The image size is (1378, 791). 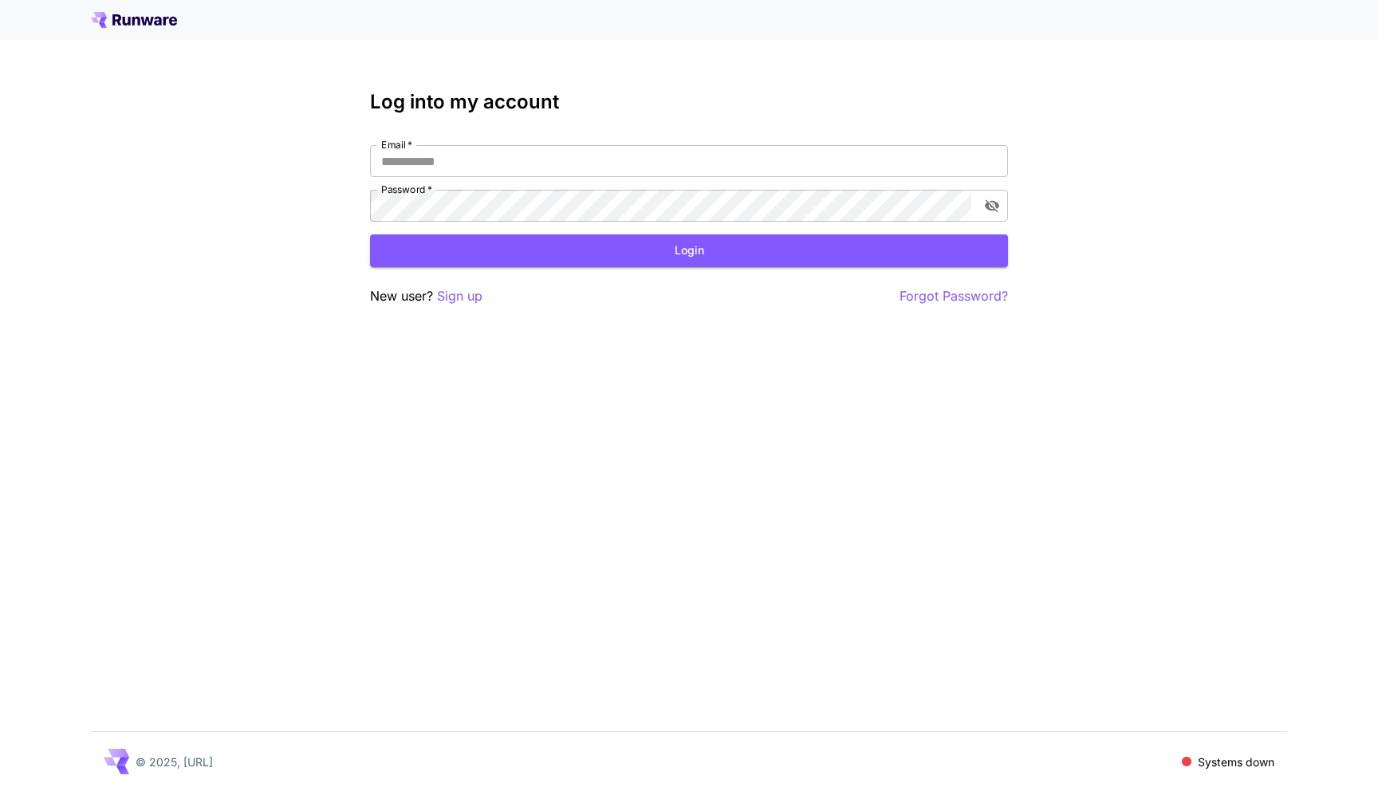 What do you see at coordinates (954, 296) in the screenshot?
I see `p: Forgot Password?` at bounding box center [954, 296].